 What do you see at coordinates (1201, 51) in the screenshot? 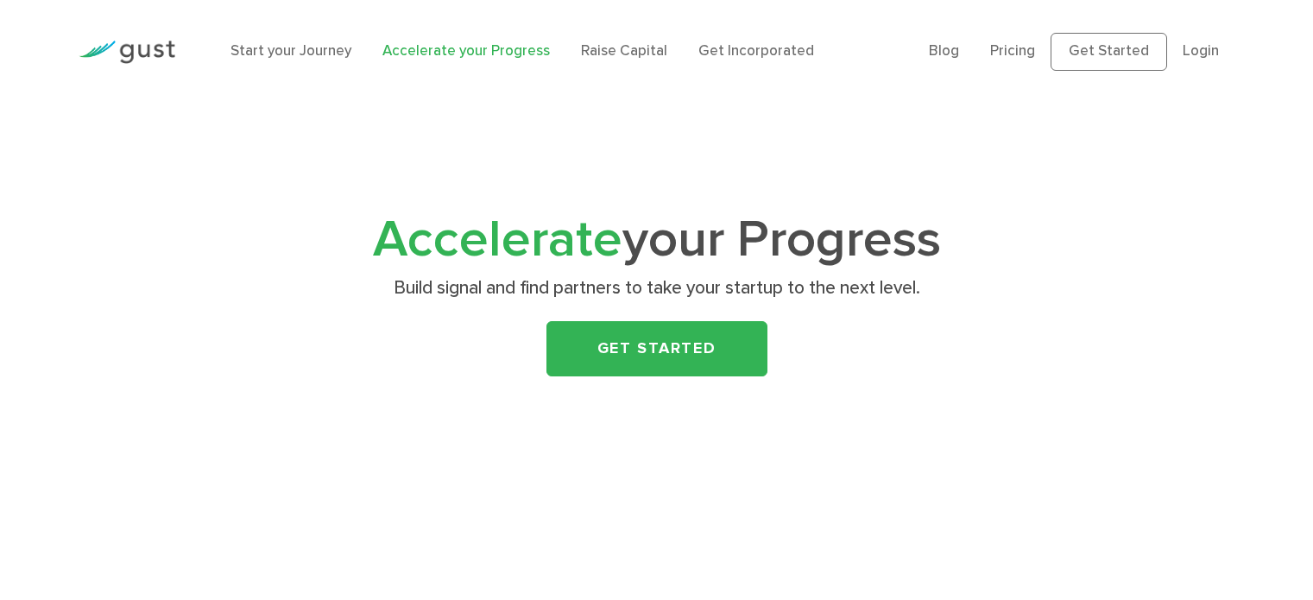
I see `a: Login` at bounding box center [1201, 51].